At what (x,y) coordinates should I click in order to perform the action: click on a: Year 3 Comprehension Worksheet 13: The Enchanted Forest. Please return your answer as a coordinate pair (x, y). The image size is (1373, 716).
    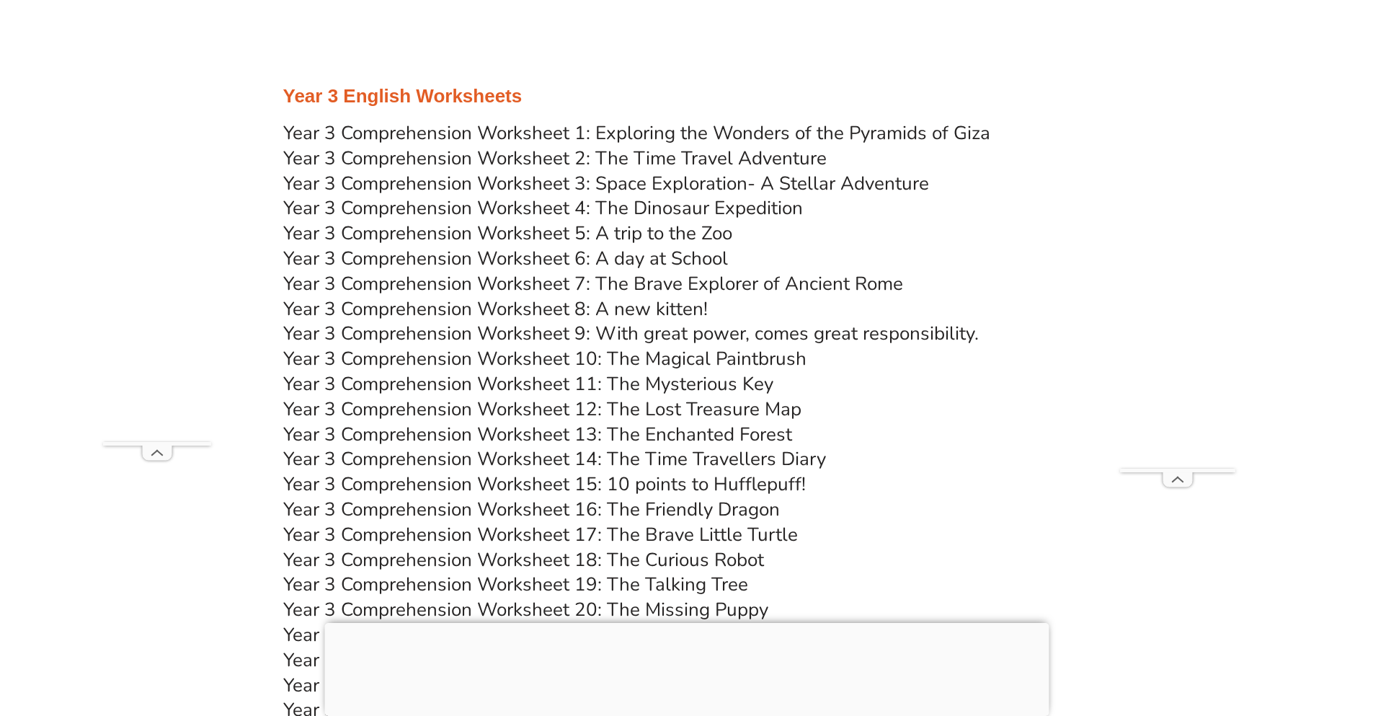
    Looking at the image, I should click on (538, 434).